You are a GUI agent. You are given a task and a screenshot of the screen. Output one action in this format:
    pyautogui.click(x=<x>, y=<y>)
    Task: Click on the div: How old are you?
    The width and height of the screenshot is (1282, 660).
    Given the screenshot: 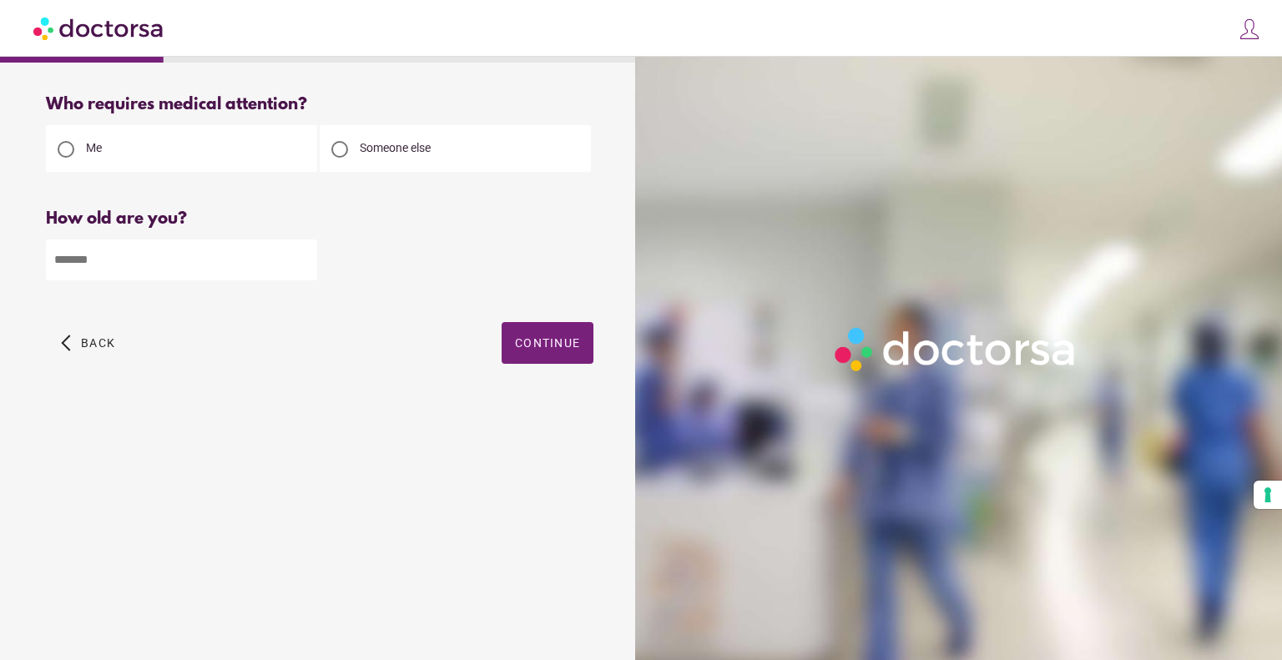 What is the action you would take?
    pyautogui.click(x=320, y=219)
    